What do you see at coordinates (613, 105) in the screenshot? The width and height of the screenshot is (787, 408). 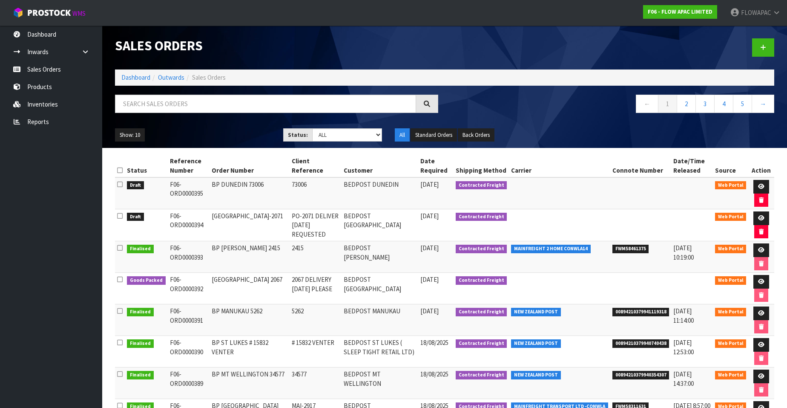 I see `nav: Page navigation` at bounding box center [613, 105].